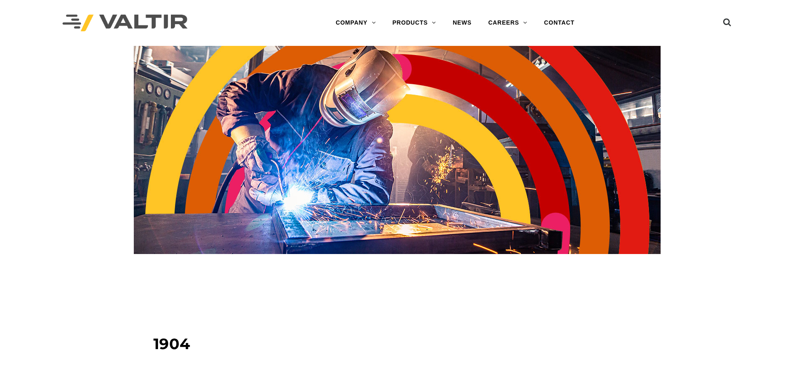 The height and width of the screenshot is (380, 794). What do you see at coordinates (172, 343) in the screenshot?
I see `span: 1904` at bounding box center [172, 343].